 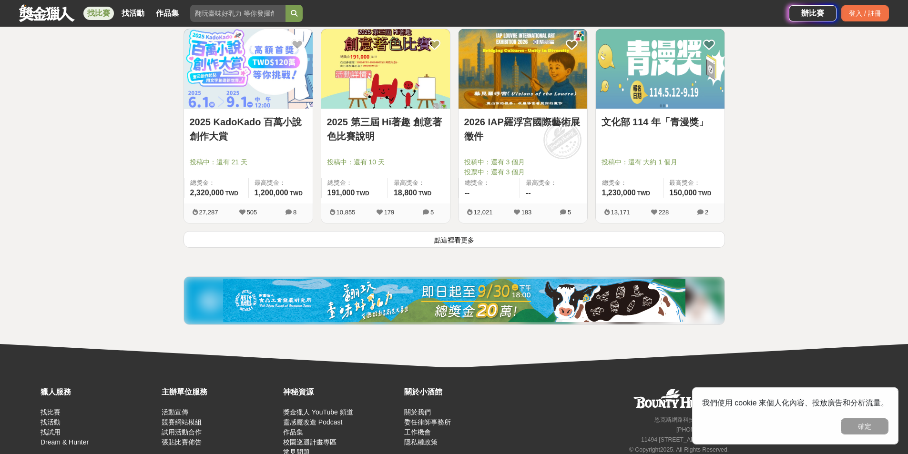 What do you see at coordinates (341, 392) in the screenshot?
I see `div: 神秘資源` at bounding box center [341, 392].